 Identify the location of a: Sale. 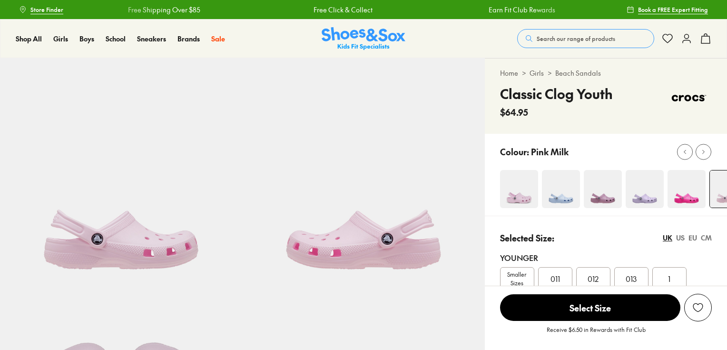
(218, 39).